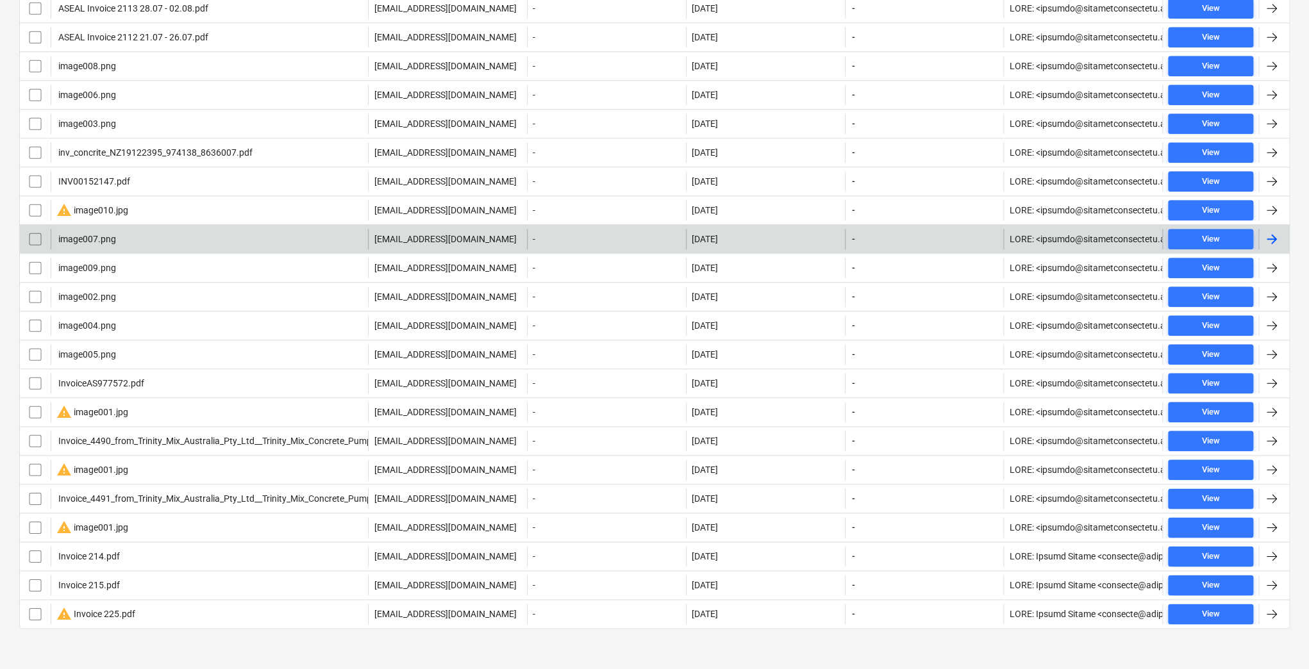 This screenshot has width=1309, height=669. What do you see at coordinates (86, 354) in the screenshot?
I see `div: image005.png` at bounding box center [86, 354].